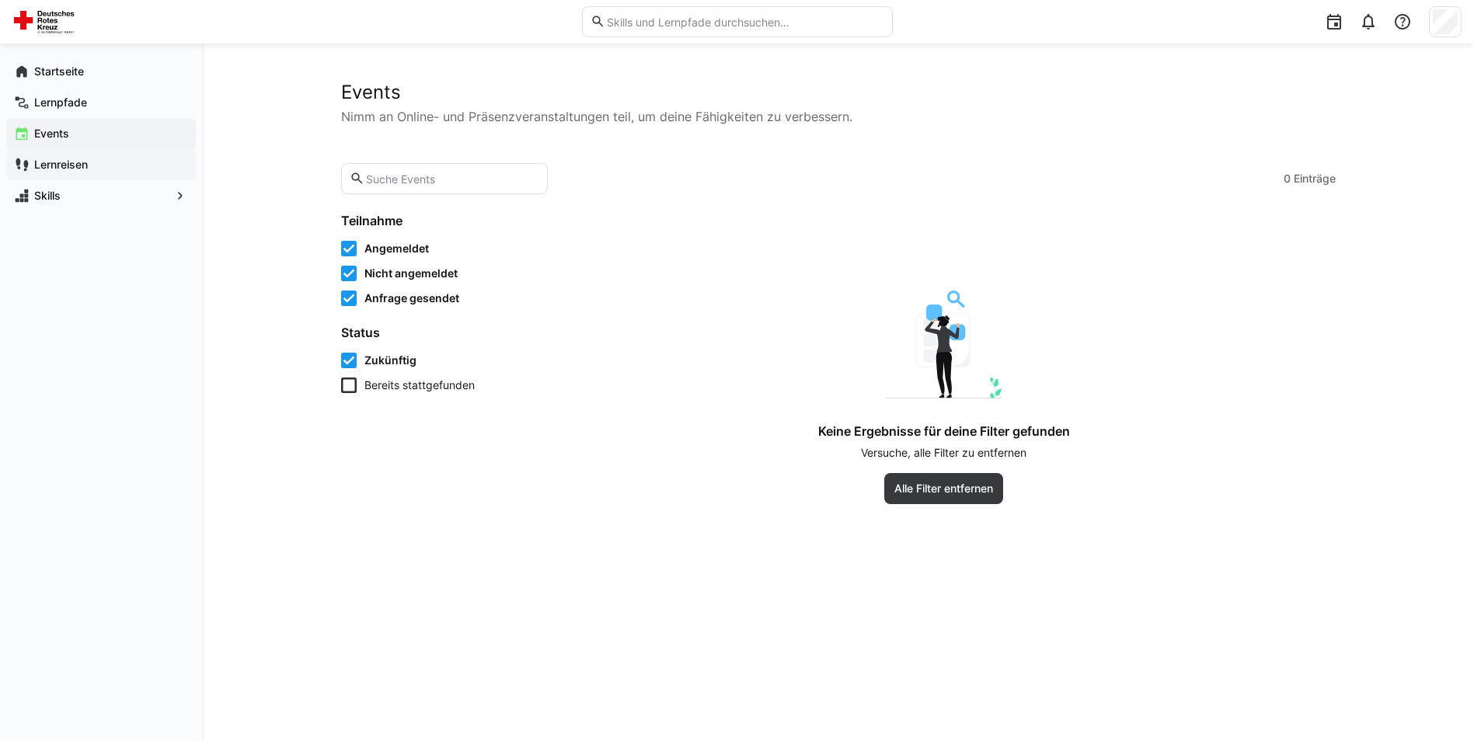  What do you see at coordinates (420, 385) in the screenshot?
I see `span: Bereits stattgefunden` at bounding box center [420, 385].